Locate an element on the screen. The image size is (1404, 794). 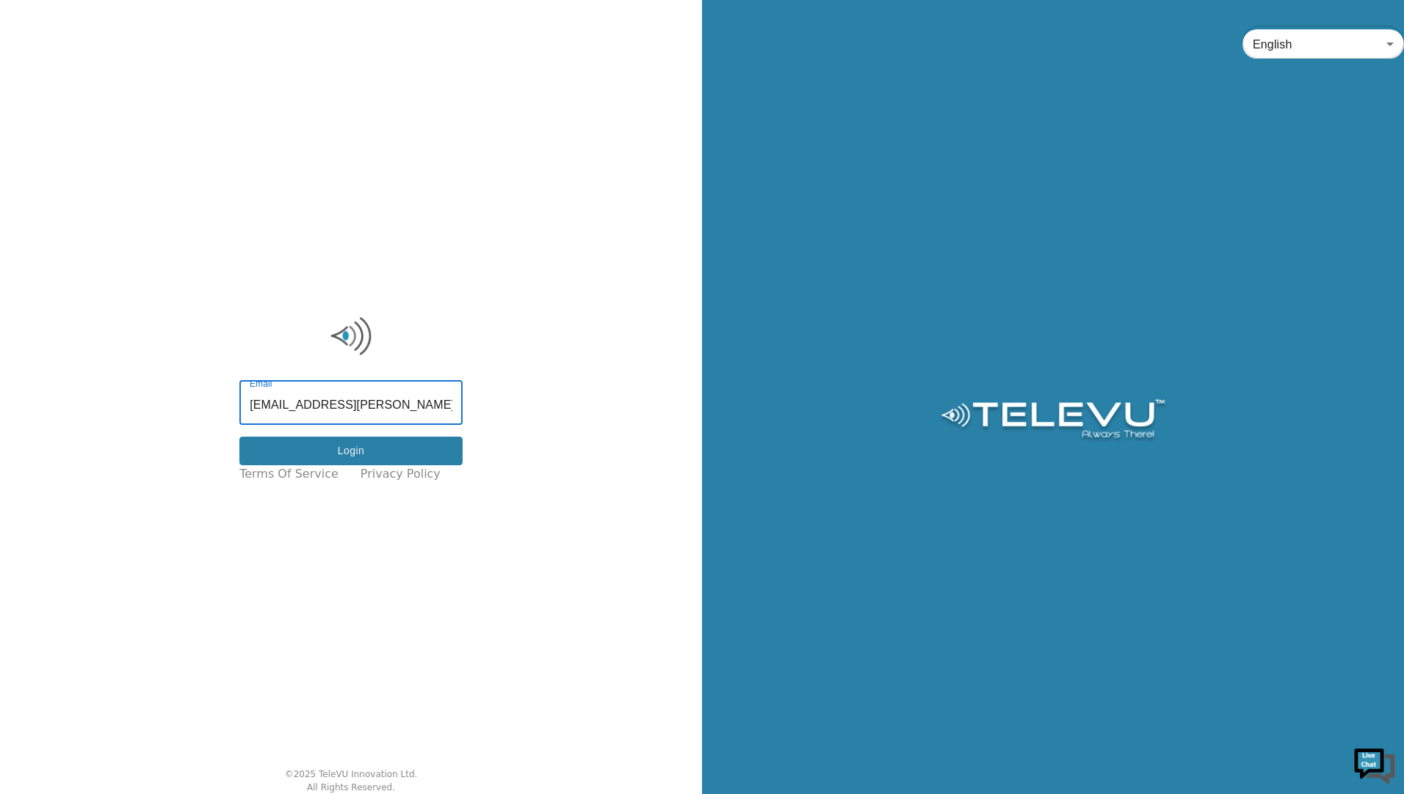
div: All Rights Reserved. is located at coordinates (351, 788).